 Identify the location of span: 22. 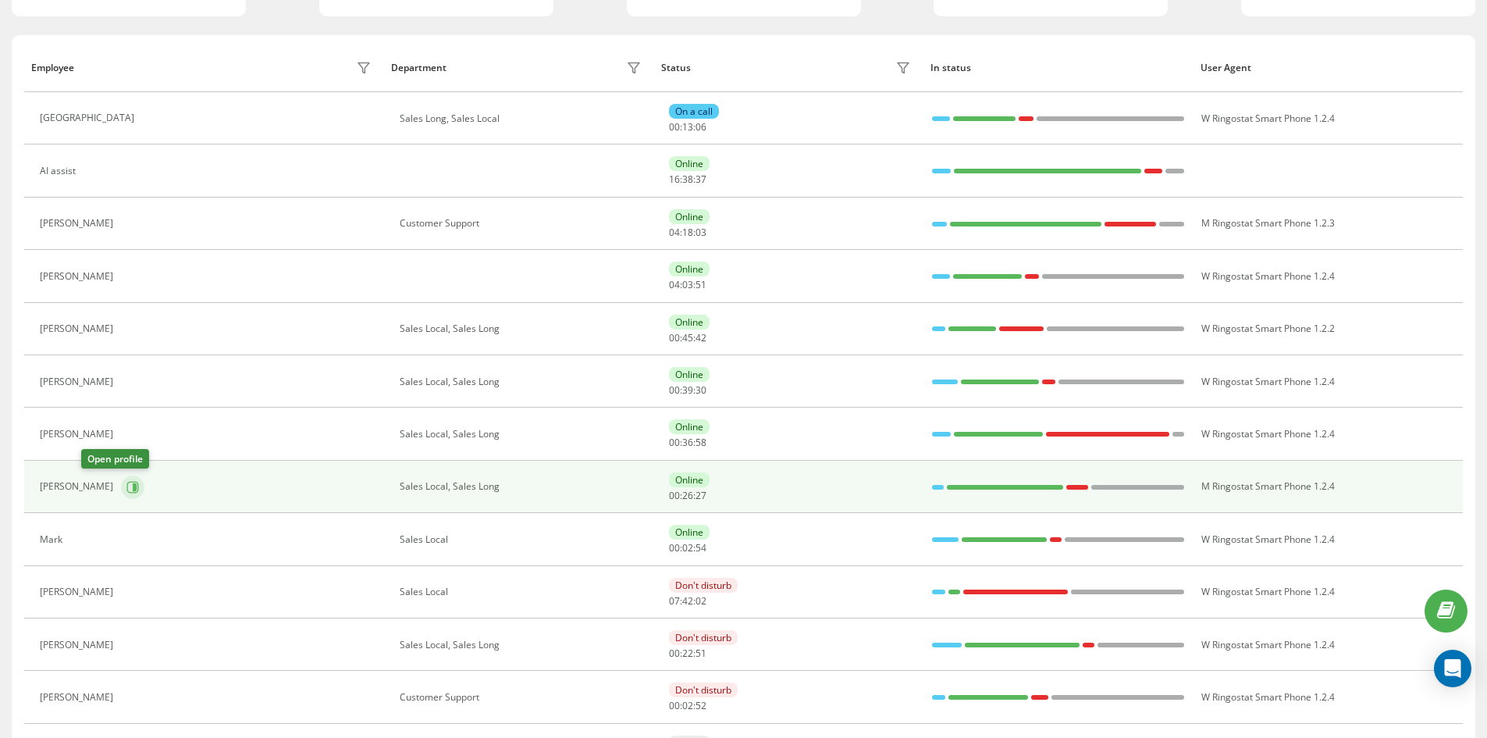
(688, 653).